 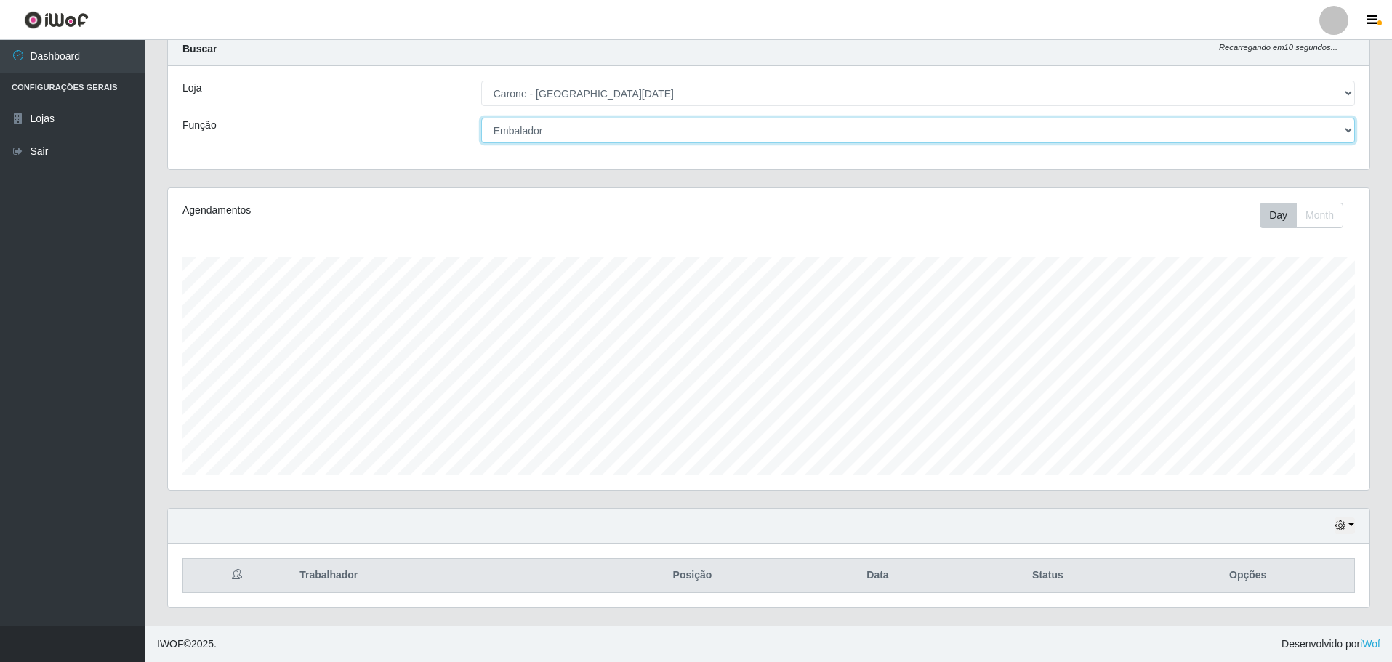 What do you see at coordinates (1278, 47) in the screenshot?
I see `i: Recarregando em 10 segundos...` at bounding box center [1278, 47].